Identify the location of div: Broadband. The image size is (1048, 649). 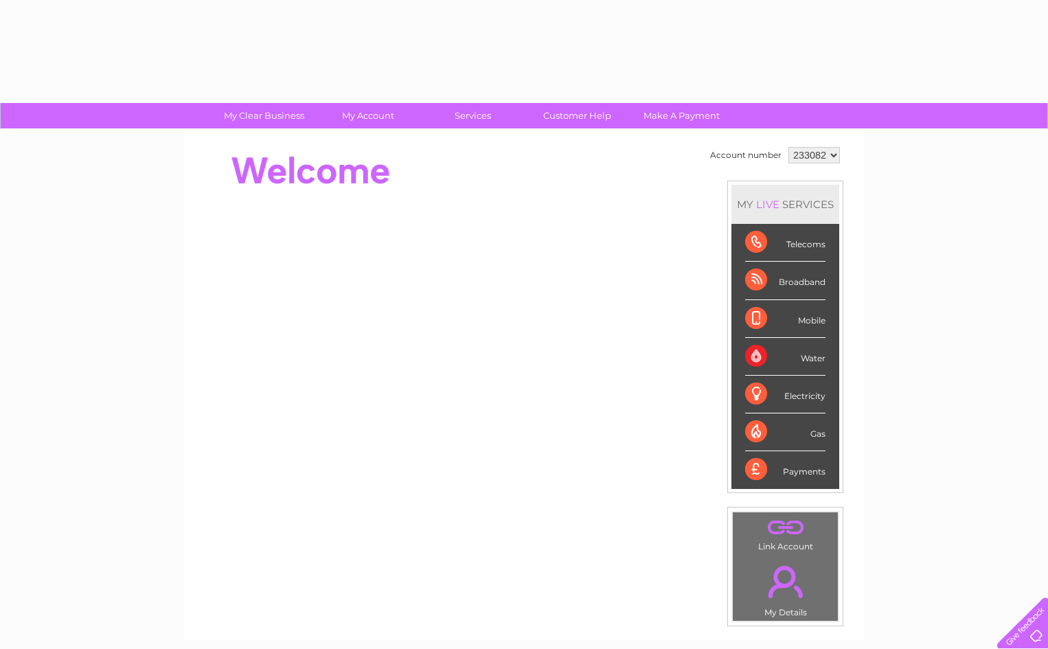
(785, 280).